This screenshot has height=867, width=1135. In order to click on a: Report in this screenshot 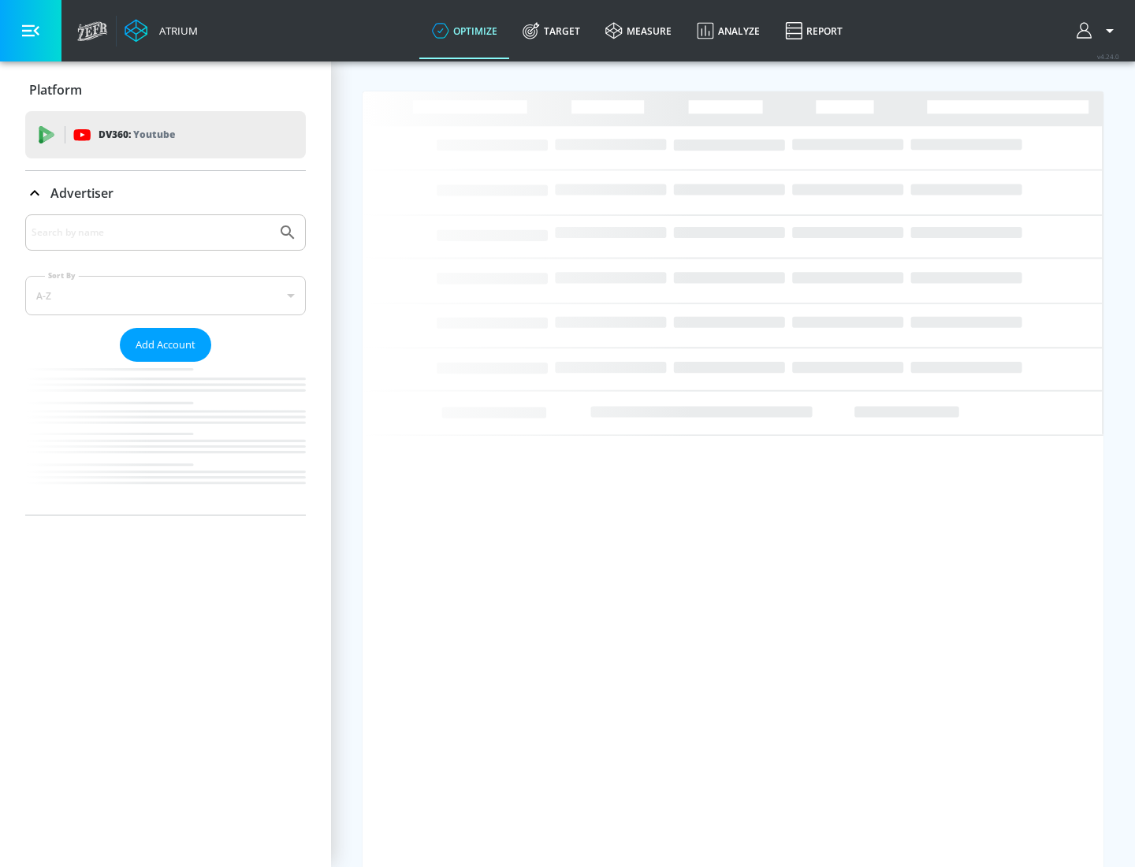, I will do `click(814, 31)`.